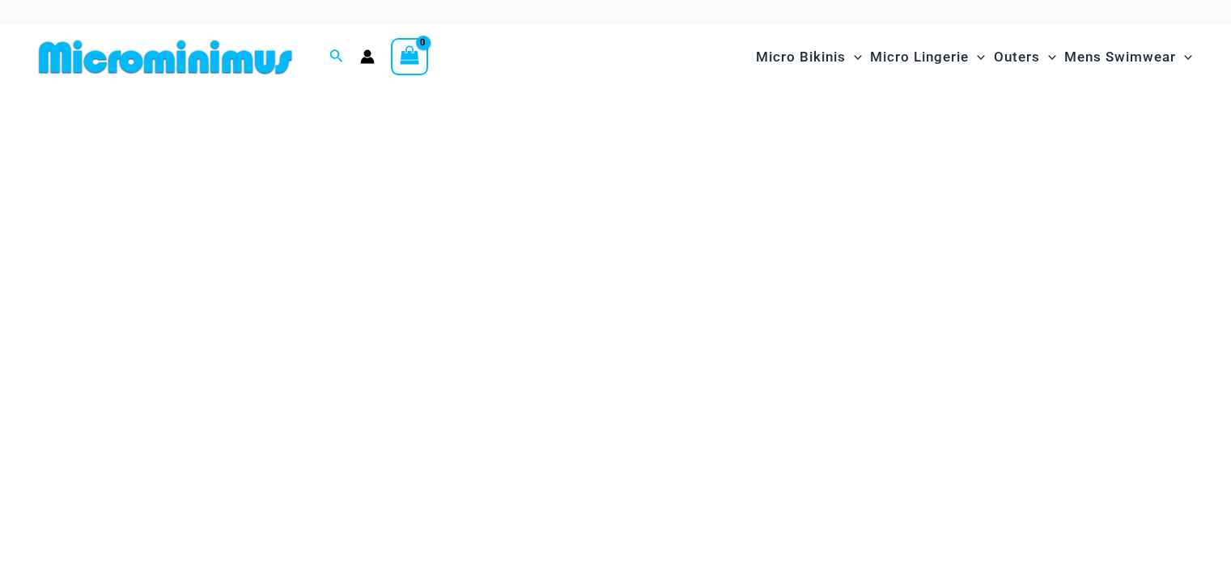 The image size is (1231, 569). What do you see at coordinates (1120, 57) in the screenshot?
I see `span: Mens Swimwear` at bounding box center [1120, 57].